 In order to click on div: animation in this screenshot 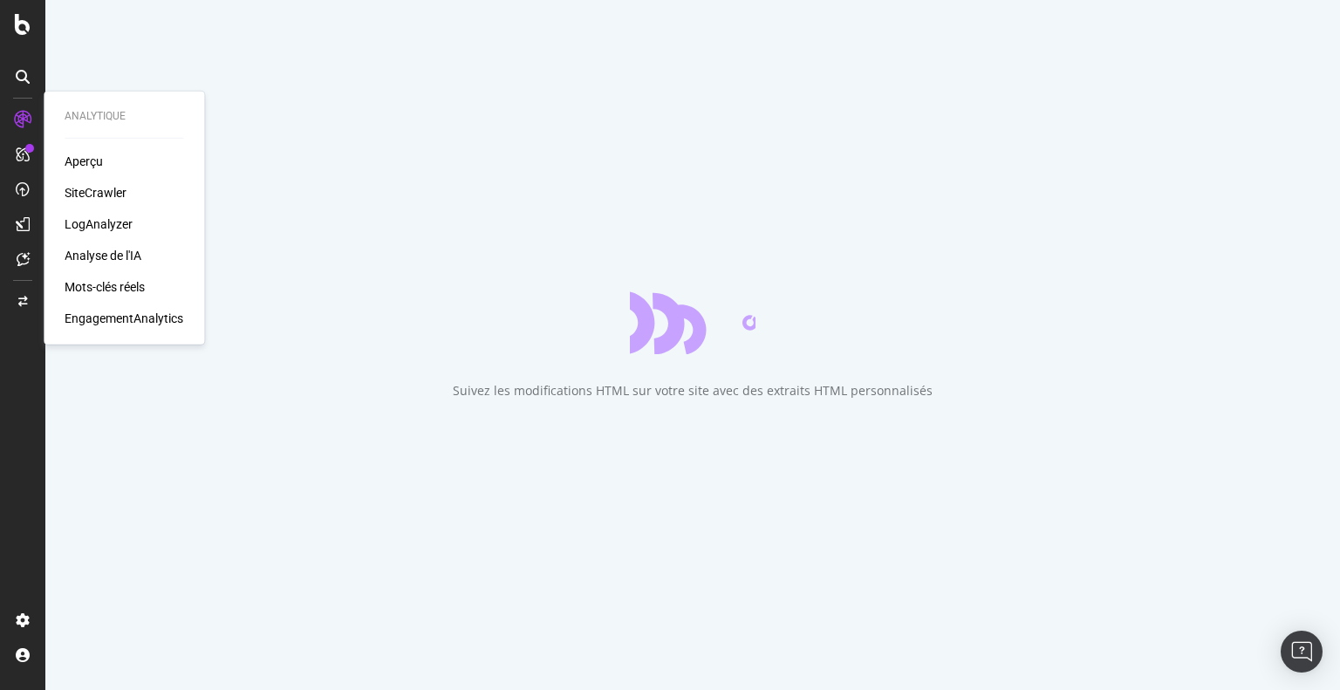, I will do `click(693, 323)`.